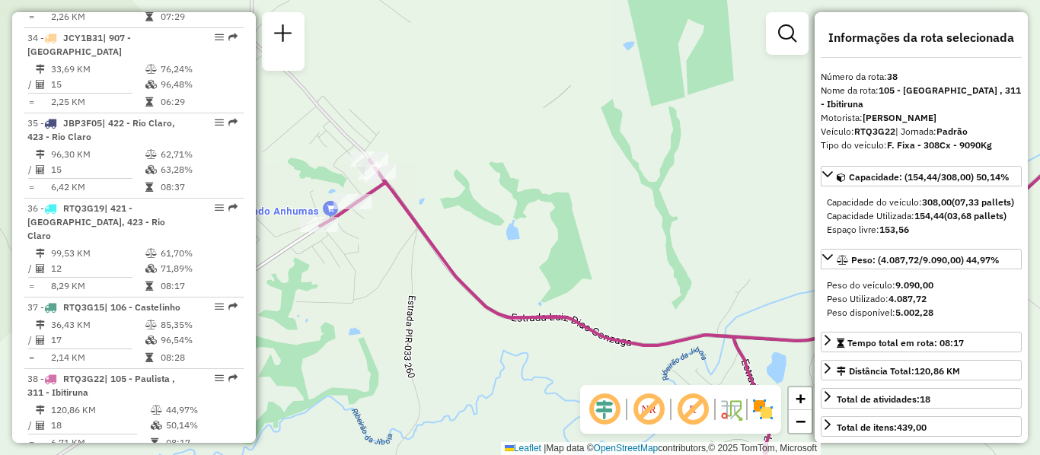  I want to click on td: 17, so click(97, 340).